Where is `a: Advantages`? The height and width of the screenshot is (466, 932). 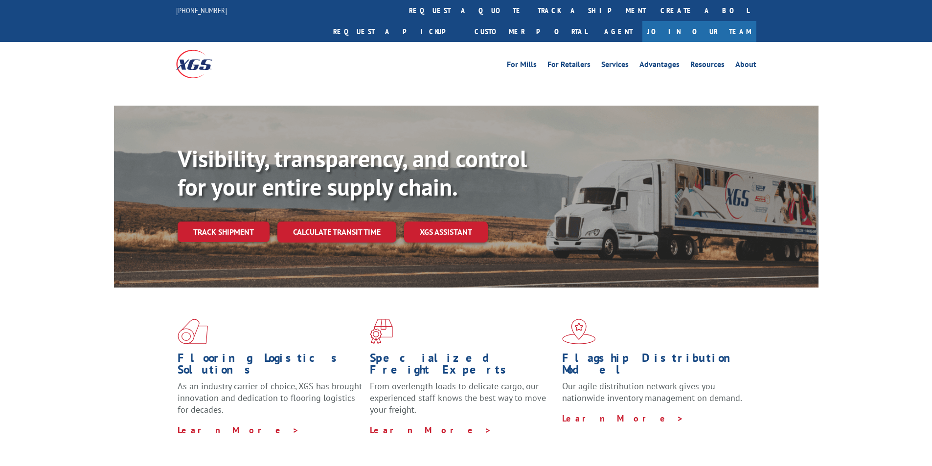 a: Advantages is located at coordinates (659, 66).